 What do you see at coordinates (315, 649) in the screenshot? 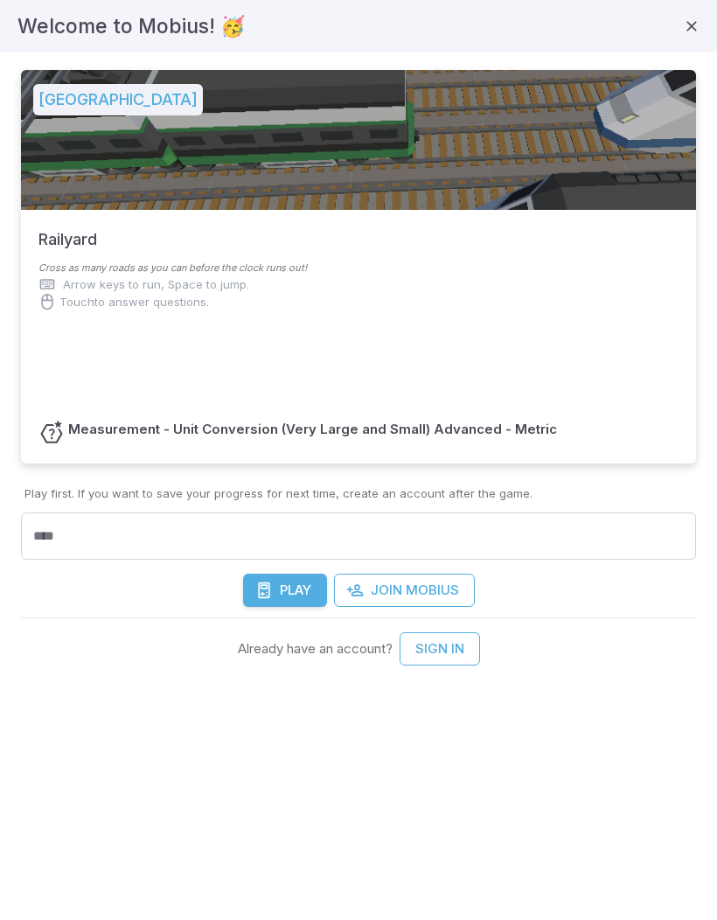
I see `p: Already have an account?` at bounding box center [315, 649].